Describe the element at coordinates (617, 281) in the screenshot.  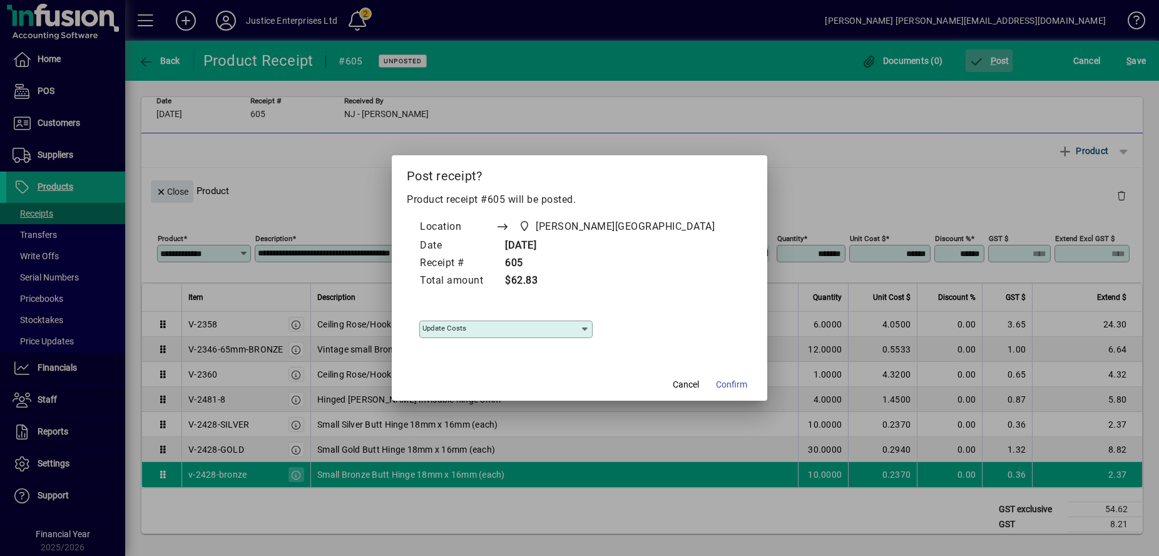
I see `td: $62.83` at that location.